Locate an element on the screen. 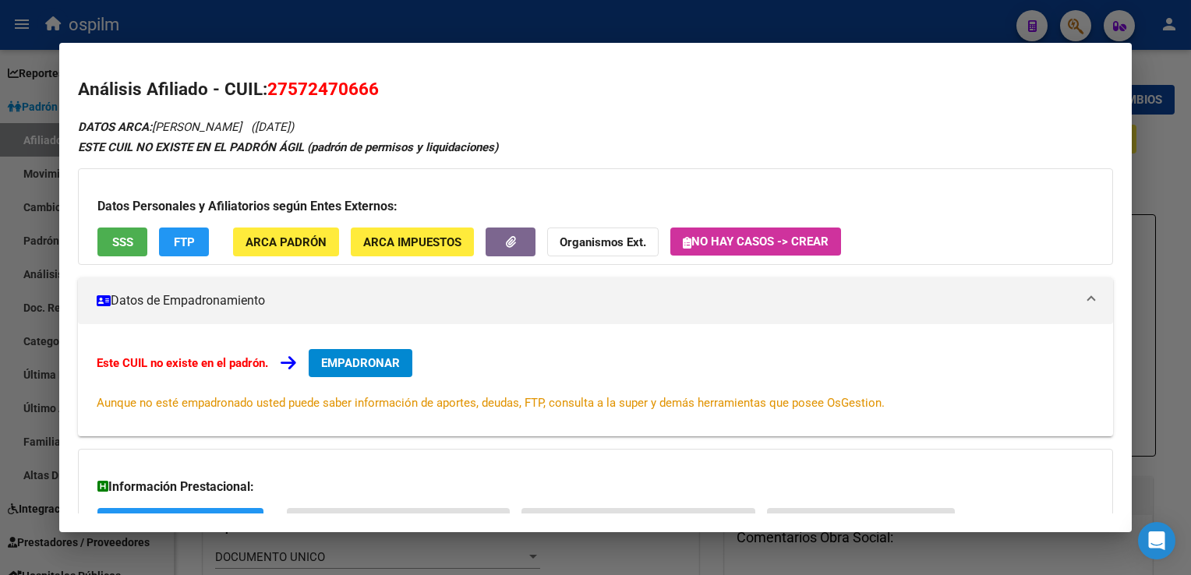 The height and width of the screenshot is (575, 1191). button: SUR / SURGE / INTEGR. is located at coordinates (180, 522).